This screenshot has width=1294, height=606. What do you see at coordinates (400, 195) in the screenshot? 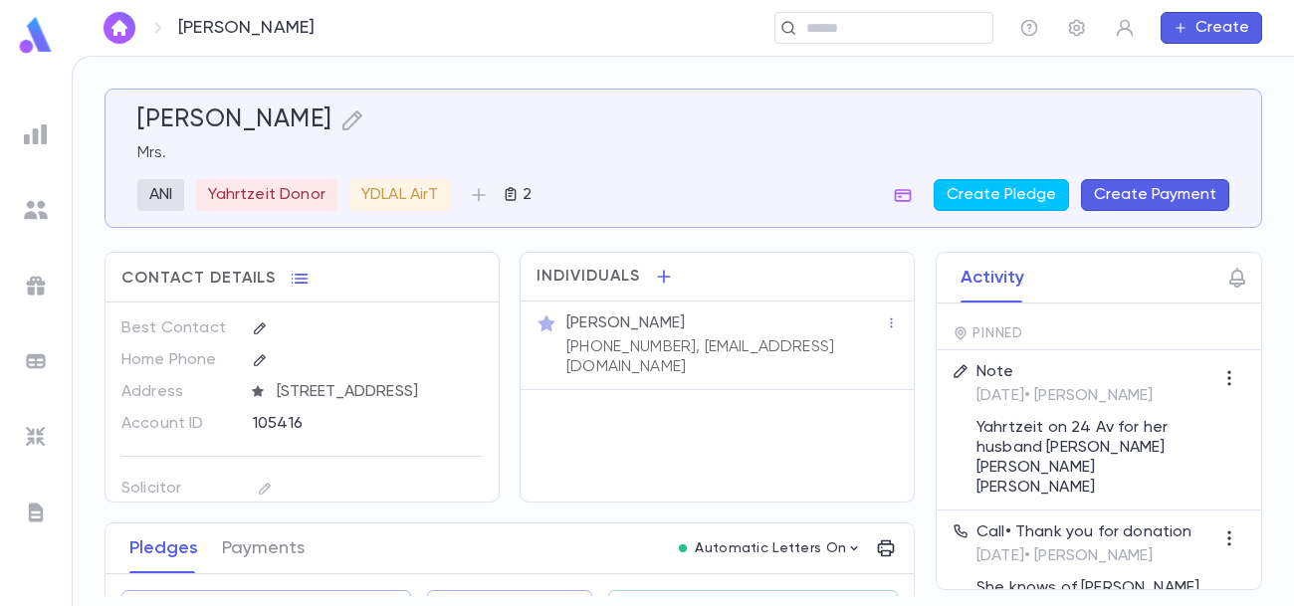
I see `p: YDLAL AirT` at bounding box center [400, 195].